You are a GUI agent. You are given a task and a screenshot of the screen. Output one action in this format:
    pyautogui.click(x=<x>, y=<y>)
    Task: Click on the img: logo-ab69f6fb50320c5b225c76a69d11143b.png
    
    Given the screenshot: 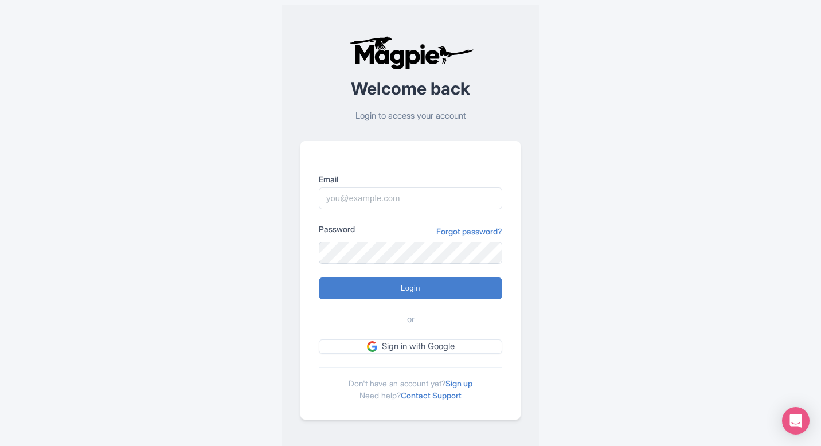 What is the action you would take?
    pyautogui.click(x=411, y=53)
    